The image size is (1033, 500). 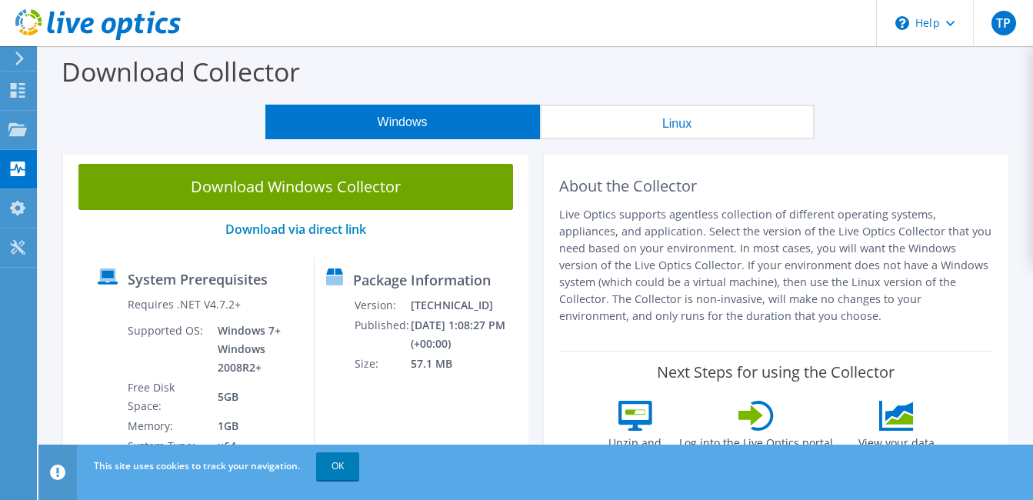 What do you see at coordinates (897, 449) in the screenshot?
I see `label: View your data within the project` at bounding box center [897, 449].